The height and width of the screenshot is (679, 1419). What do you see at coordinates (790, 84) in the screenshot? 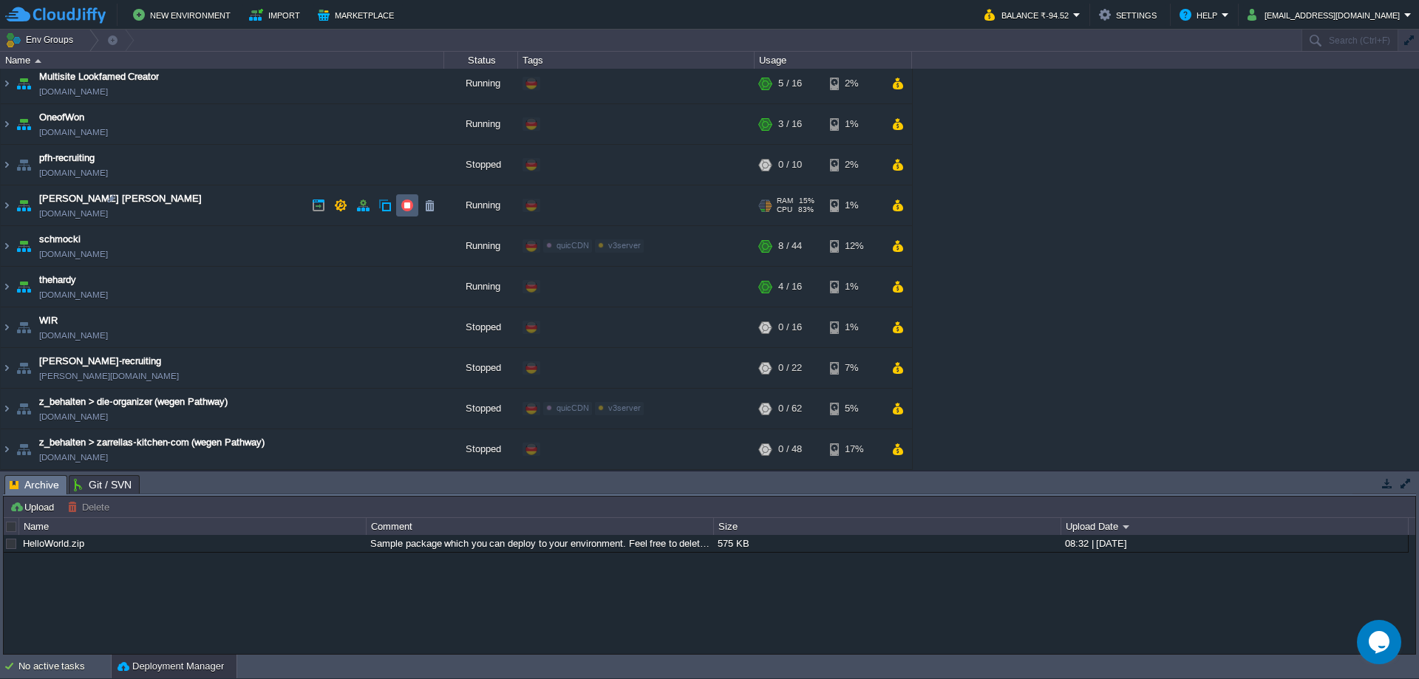
I see `div: 5 / 16` at bounding box center [790, 84].